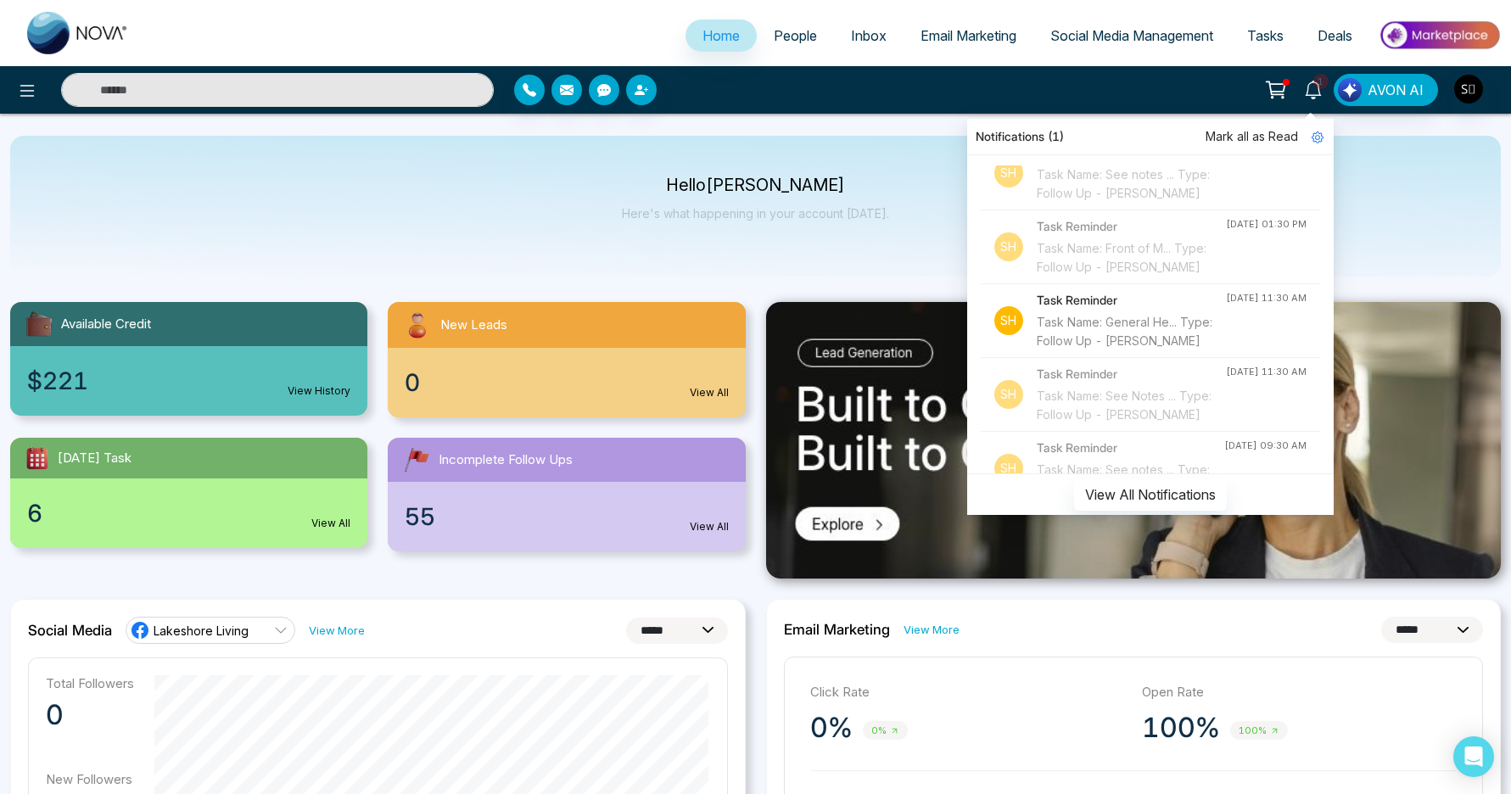  What do you see at coordinates (106, 324) in the screenshot?
I see `span: Available Credit` at bounding box center [106, 324].